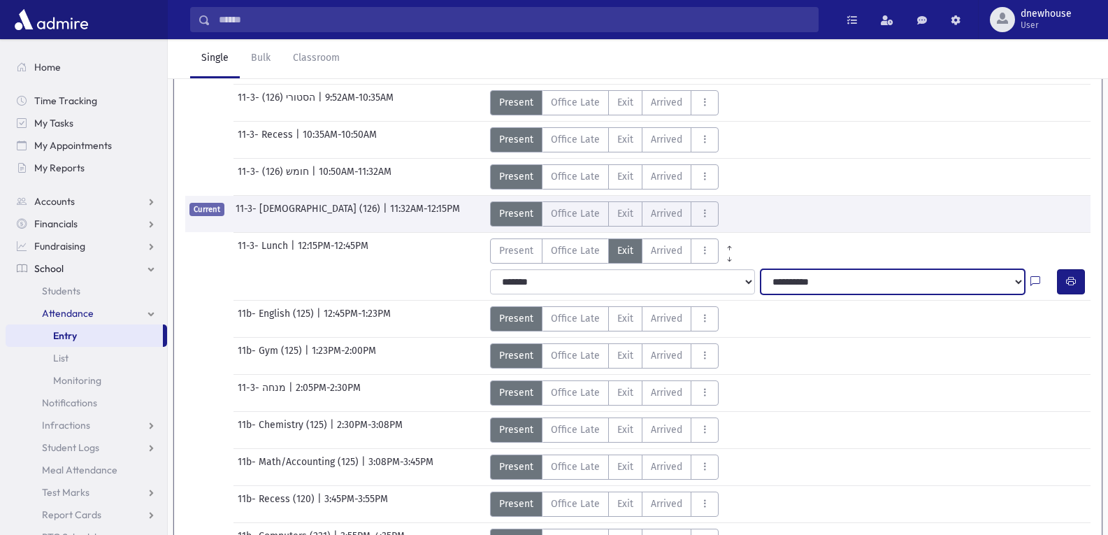 The image size is (1108, 535). I want to click on input: Search, so click(514, 20).